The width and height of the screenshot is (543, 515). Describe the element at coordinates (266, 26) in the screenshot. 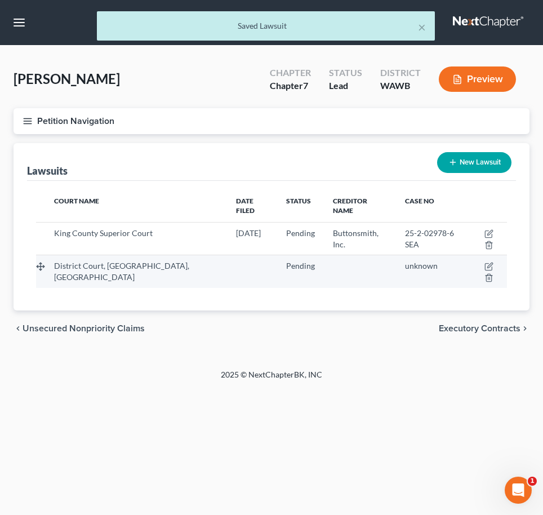

I see `div: Saved Lawsuit` at that location.